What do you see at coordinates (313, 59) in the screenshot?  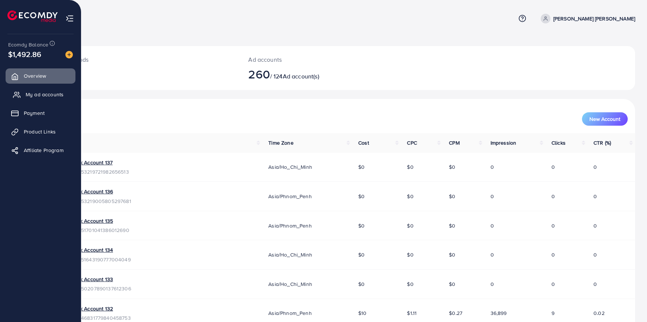 I see `p: Ad accounts` at bounding box center [313, 59].